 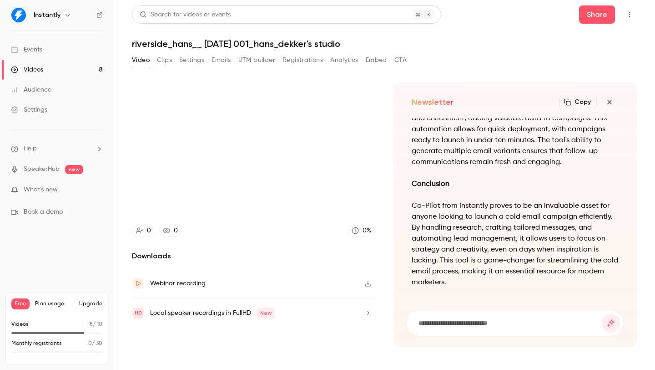 I want to click on span: 0, so click(x=90, y=343).